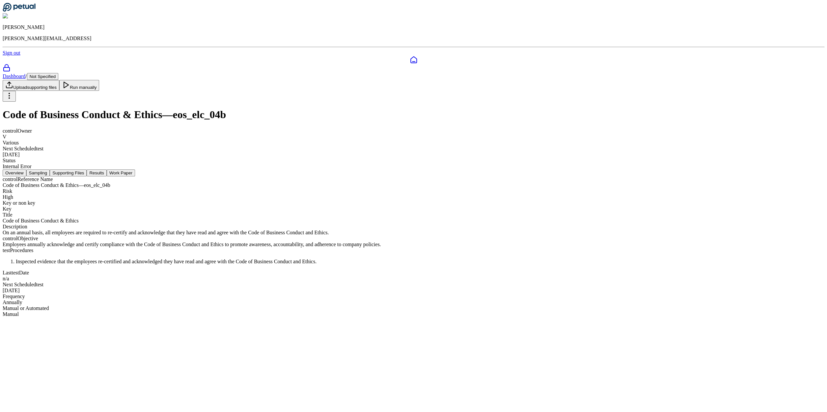 This screenshot has height=412, width=827. What do you see at coordinates (11, 143) in the screenshot?
I see `span: Various` at bounding box center [11, 143].